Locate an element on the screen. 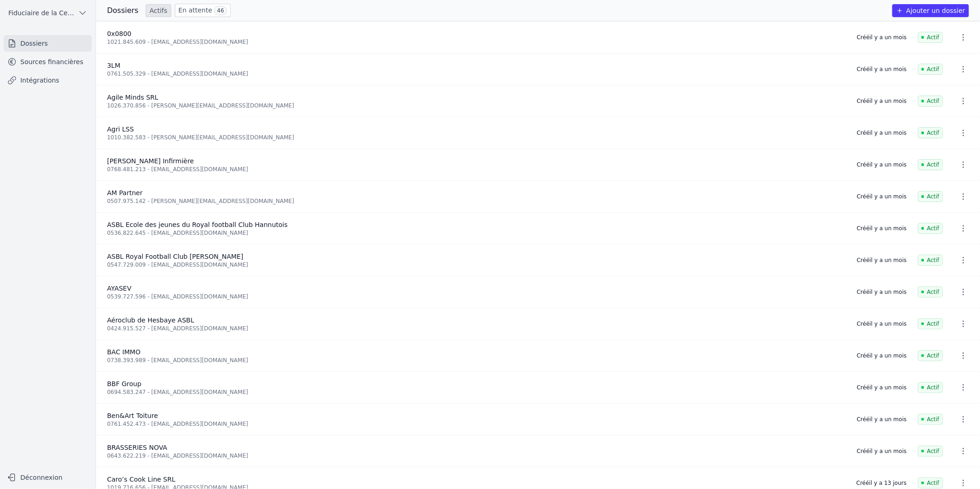 Image resolution: width=980 pixels, height=489 pixels. div: Créé il y a 13 jours is located at coordinates (881, 483).